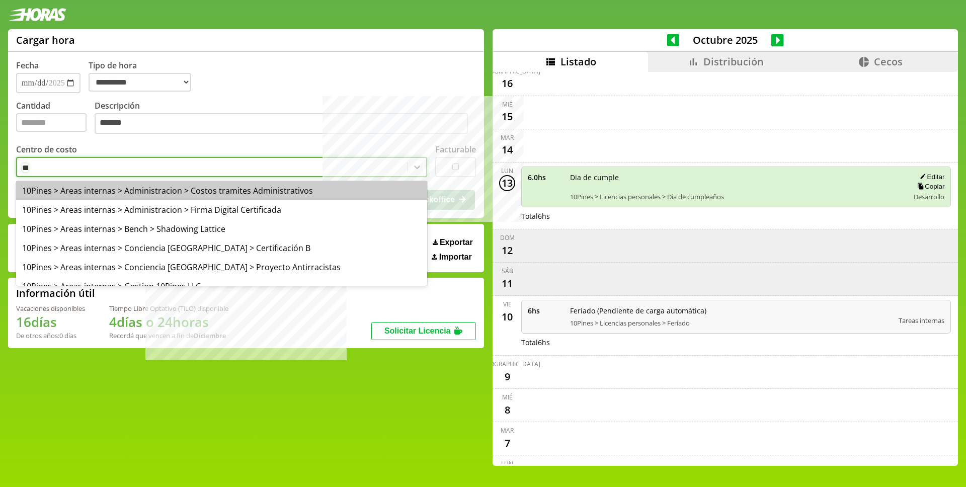  Describe the element at coordinates (37, 15) in the screenshot. I see `img: logotipo` at that location.